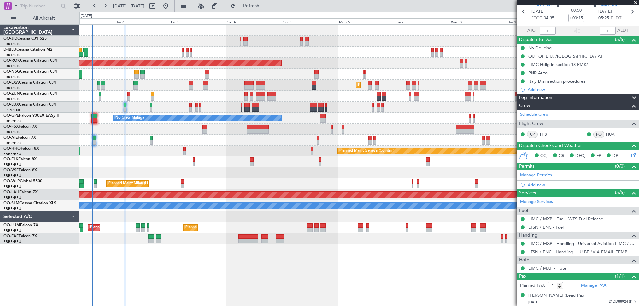 Image resolution: width=639 pixels, height=306 pixels. What do you see at coordinates (620, 276) in the screenshot?
I see `span: (1/1)` at bounding box center [620, 276].